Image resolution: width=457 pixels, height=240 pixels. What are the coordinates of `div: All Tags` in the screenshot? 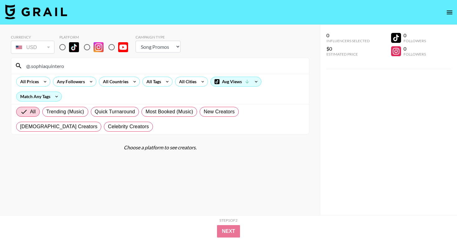 It's located at (152, 82).